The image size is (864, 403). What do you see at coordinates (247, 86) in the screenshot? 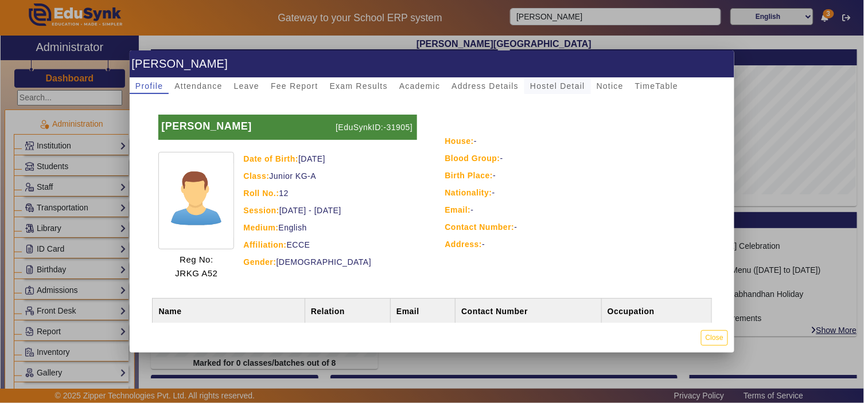
I see `span: Leave` at bounding box center [247, 86].